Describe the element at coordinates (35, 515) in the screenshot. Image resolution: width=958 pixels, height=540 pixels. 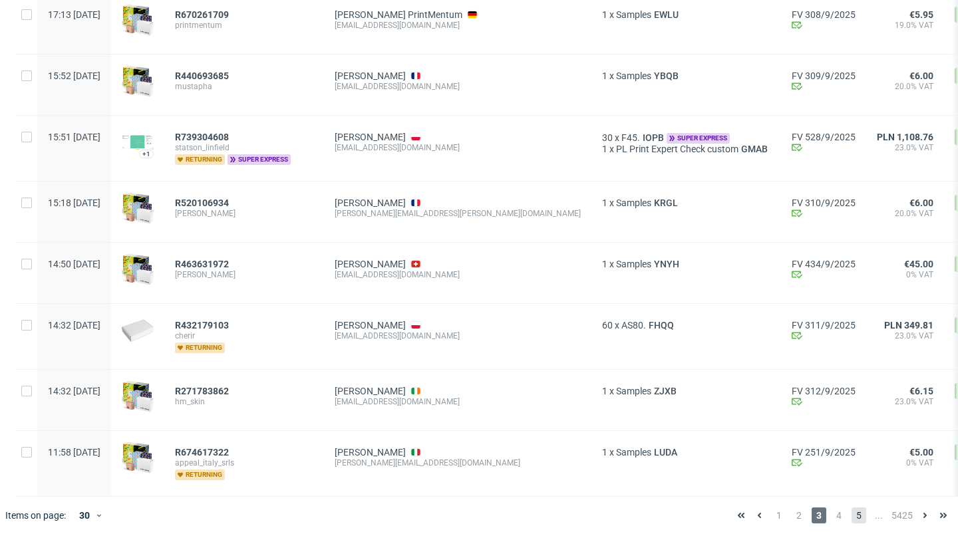
I see `span: Items on page:` at that location.